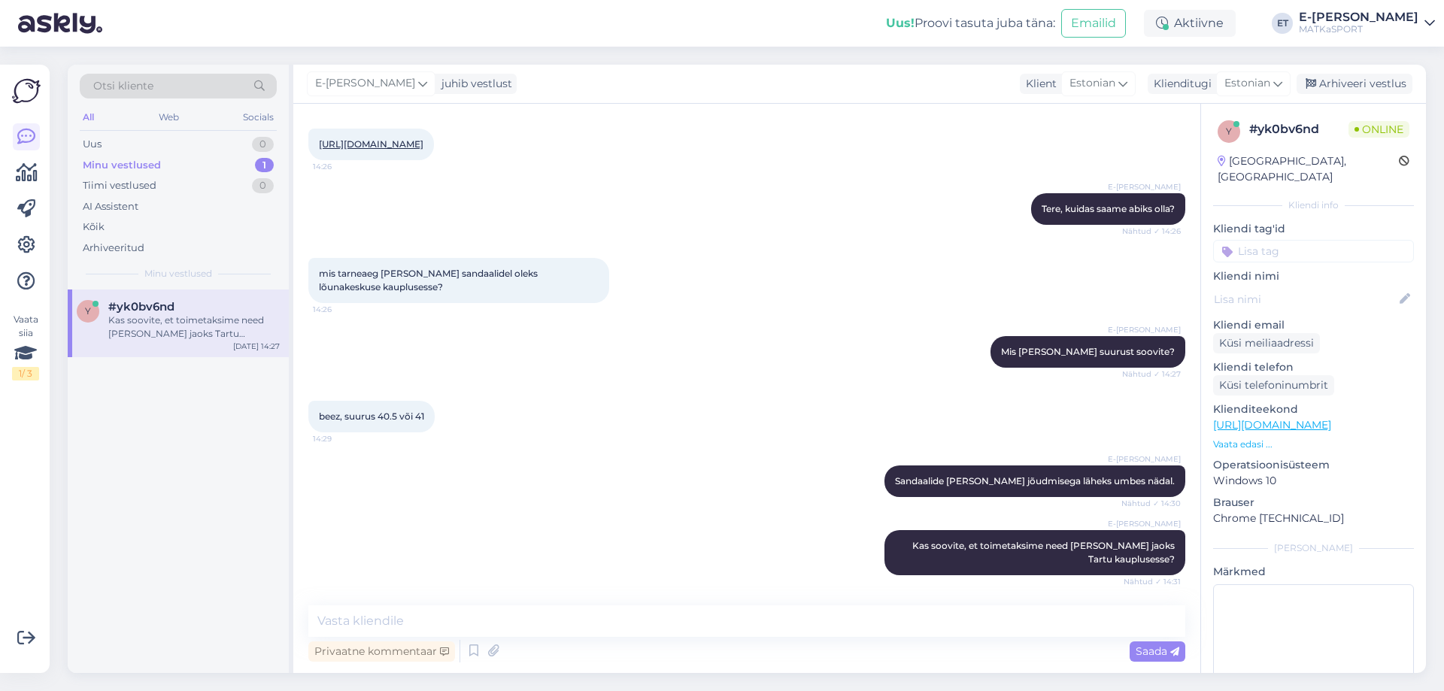  Describe the element at coordinates (26, 91) in the screenshot. I see `img: Askly Logo` at that location.